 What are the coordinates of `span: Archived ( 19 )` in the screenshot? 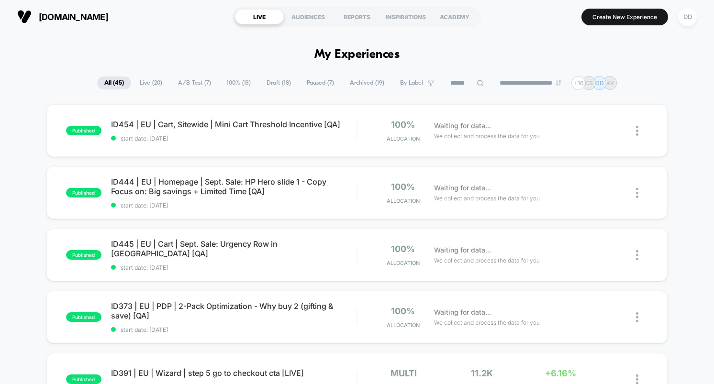 It's located at (367, 83).